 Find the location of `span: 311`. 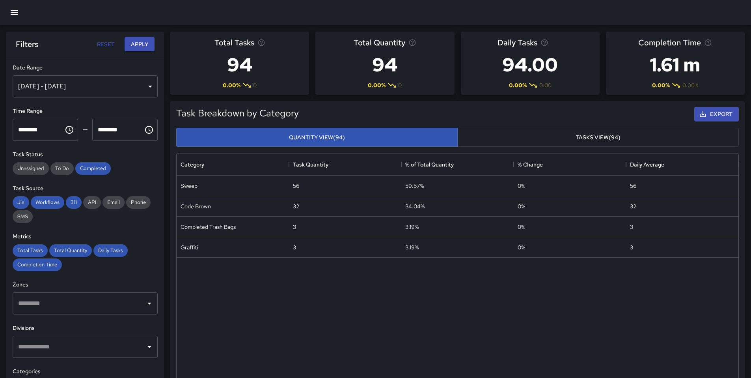

span: 311 is located at coordinates (74, 202).